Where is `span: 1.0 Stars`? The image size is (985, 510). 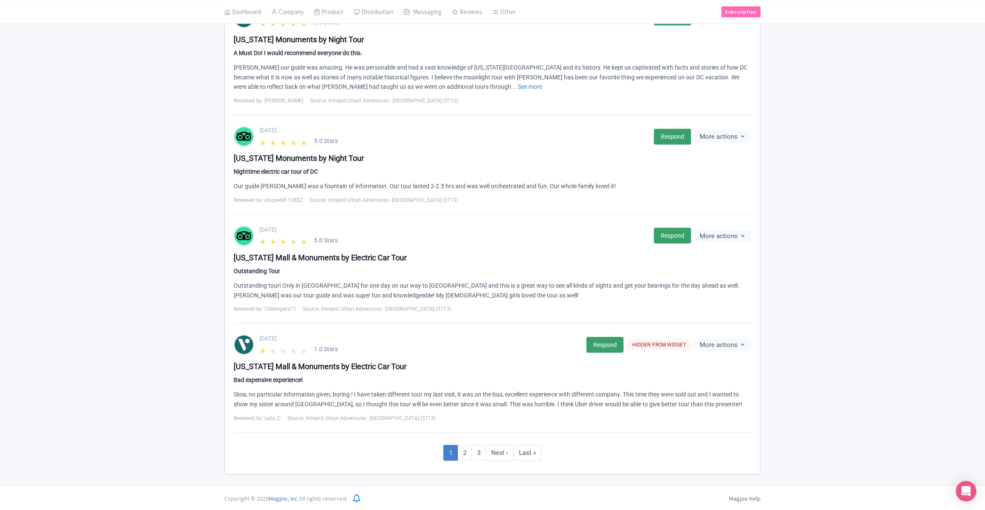 span: 1.0 Stars is located at coordinates (326, 349).